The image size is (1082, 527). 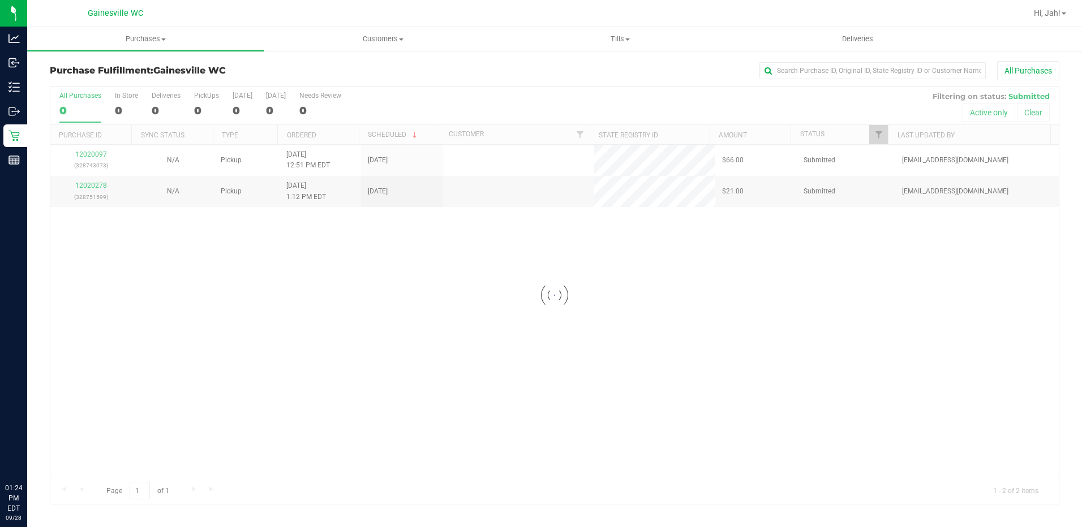 What do you see at coordinates (14, 87) in the screenshot?
I see `inline-svg: Inventory` at bounding box center [14, 87].